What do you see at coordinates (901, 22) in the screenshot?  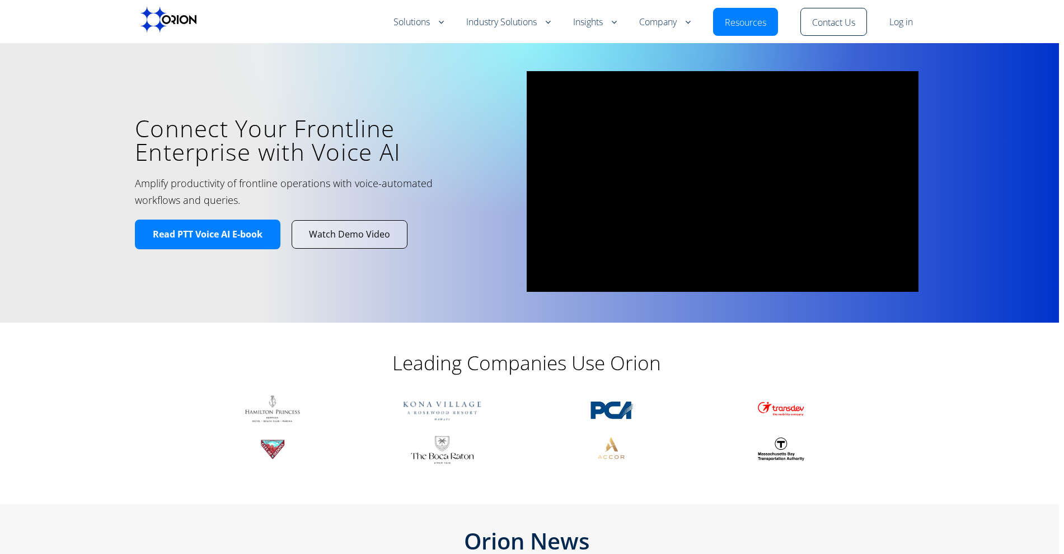 I see `a: Log in` at bounding box center [901, 22].